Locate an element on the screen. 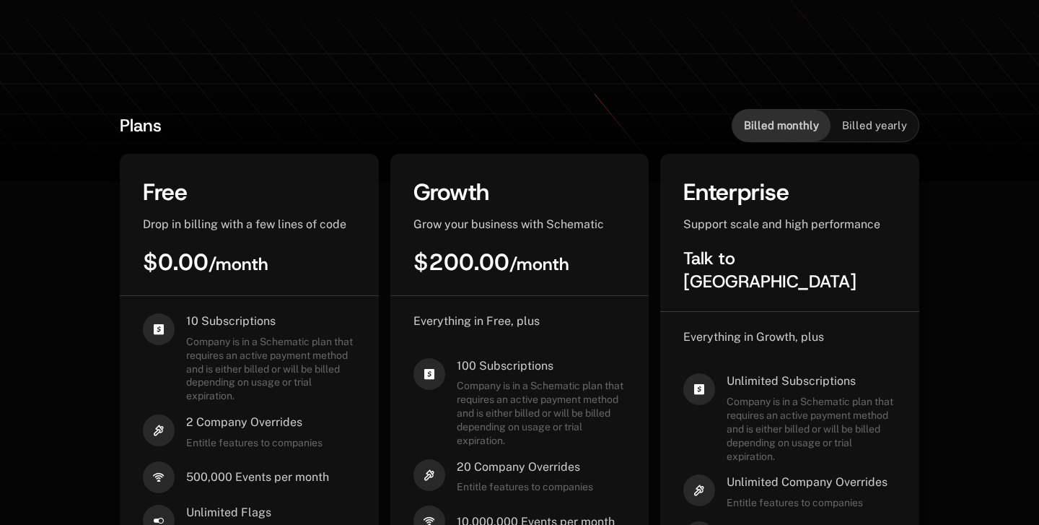 Image resolution: width=1039 pixels, height=525 pixels. span: 10 Subscriptions is located at coordinates (271, 321).